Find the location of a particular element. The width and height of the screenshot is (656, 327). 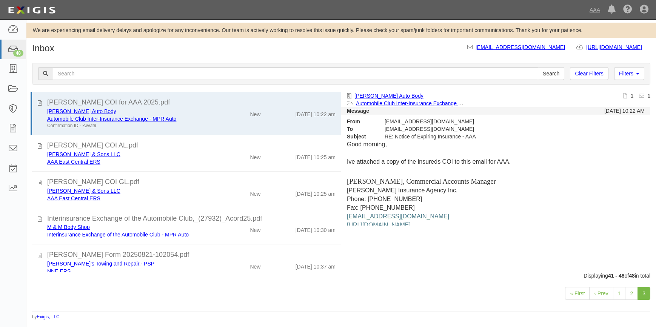

a: Exigis, LLC is located at coordinates (48, 317).